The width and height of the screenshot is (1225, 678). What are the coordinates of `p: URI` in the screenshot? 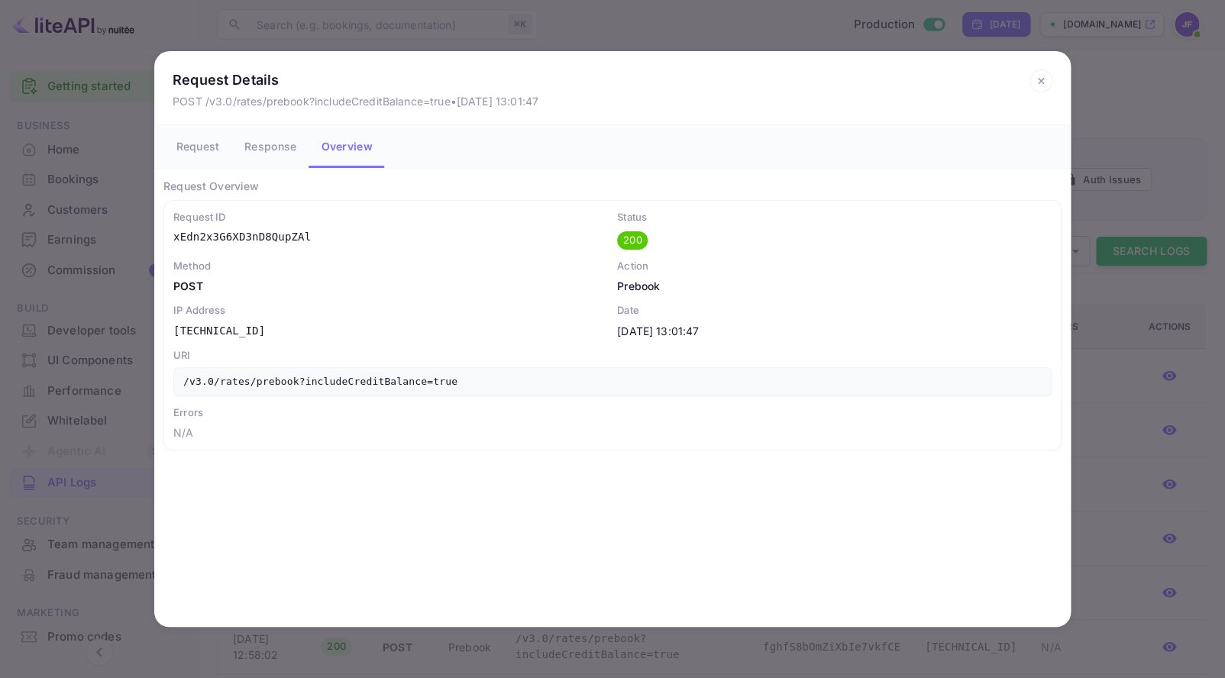 It's located at (613, 356).